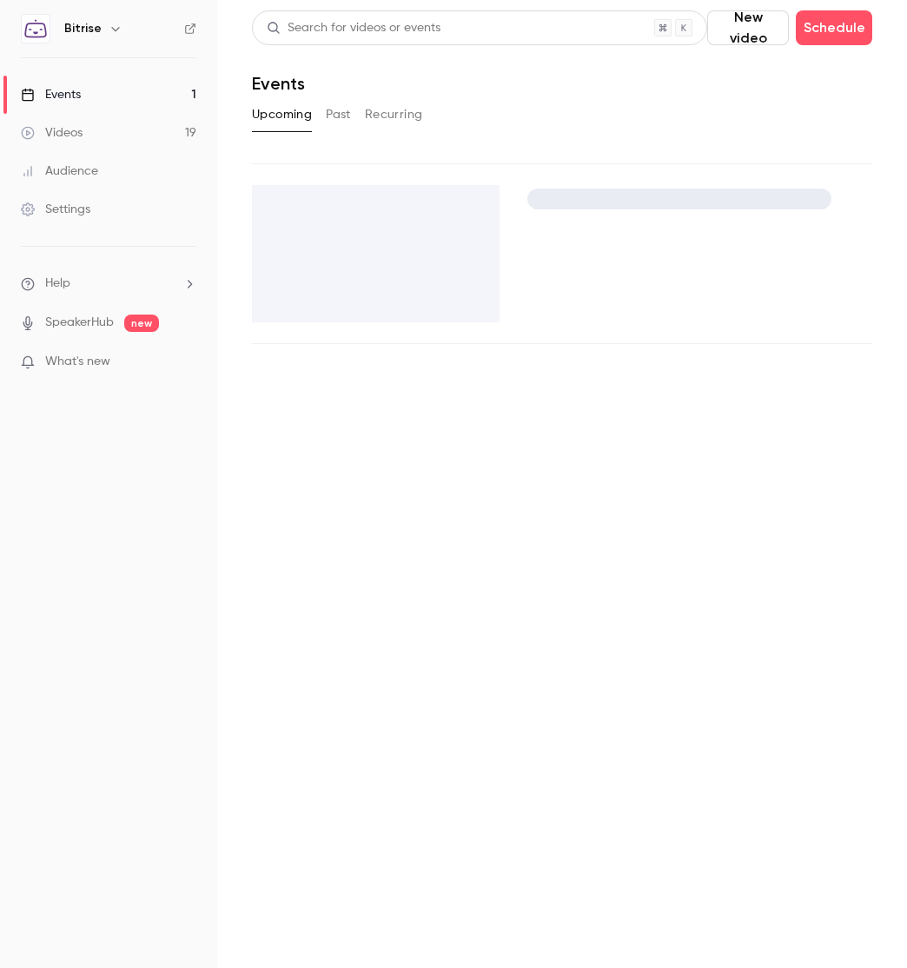 The height and width of the screenshot is (968, 907). What do you see at coordinates (142, 323) in the screenshot?
I see `span: new` at bounding box center [142, 323].